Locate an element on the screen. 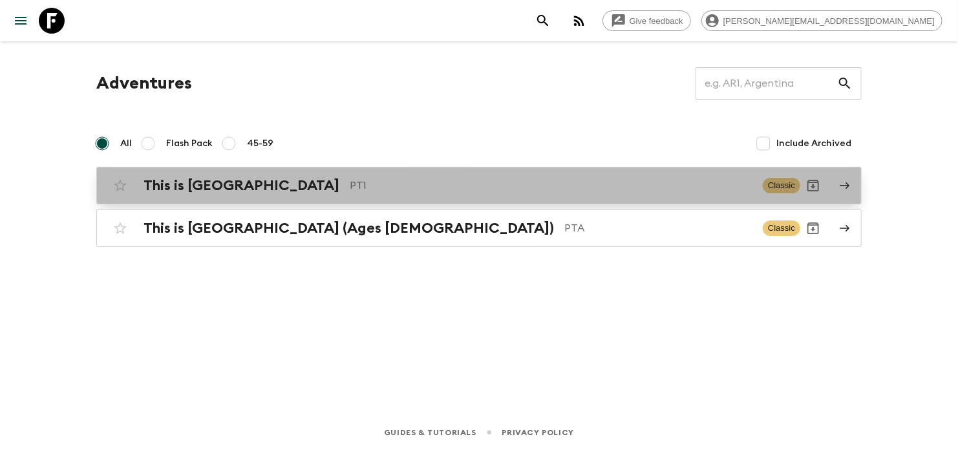 The height and width of the screenshot is (450, 958). span: All is located at coordinates (126, 143).